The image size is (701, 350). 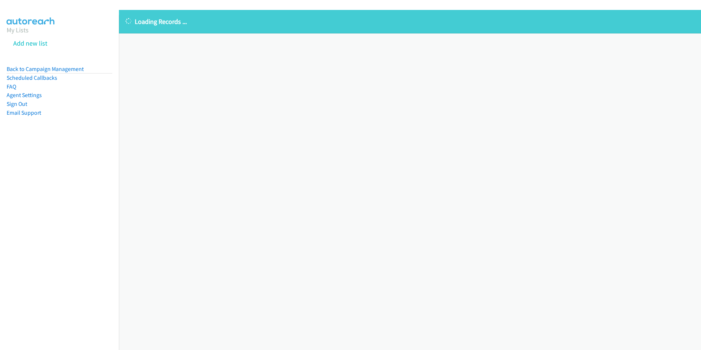 What do you see at coordinates (11, 86) in the screenshot?
I see `a: FAQ` at bounding box center [11, 86].